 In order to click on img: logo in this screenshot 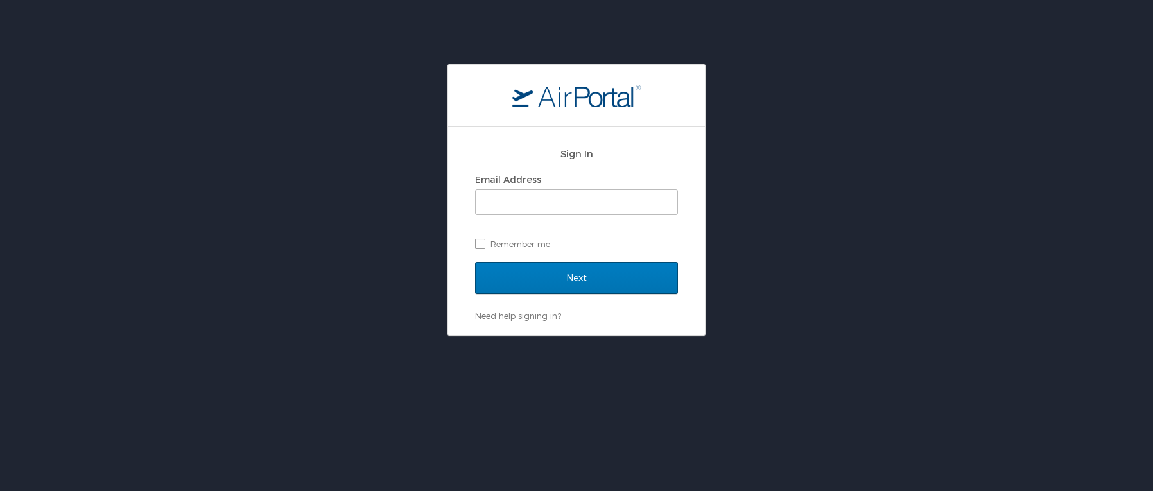, I will do `click(576, 96)`.